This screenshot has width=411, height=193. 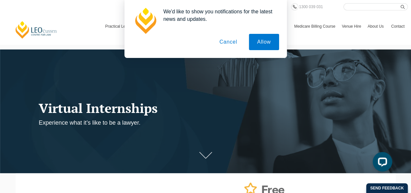 What do you see at coordinates (155, 108) in the screenshot?
I see `h1: Virtual Internships` at bounding box center [155, 108].